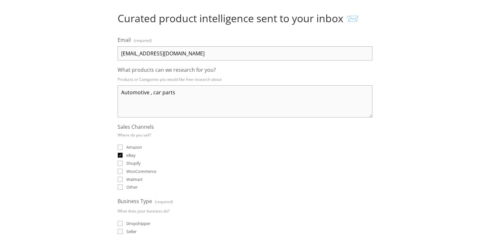 This screenshot has width=490, height=235. Describe the element at coordinates (131, 232) in the screenshot. I see `span: Seller` at that location.